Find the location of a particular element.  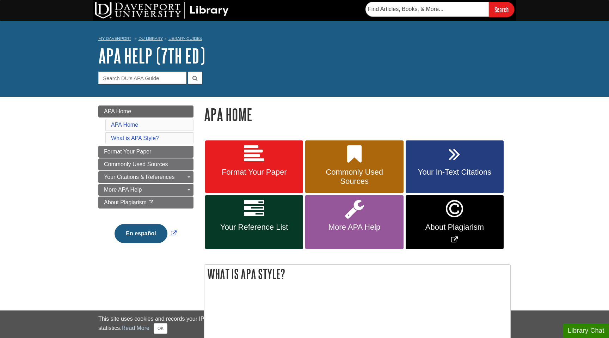

div: This site uses cookies and records your IP address for usage statistics. Additionally, we use Goo... is located at coordinates (304, 324).